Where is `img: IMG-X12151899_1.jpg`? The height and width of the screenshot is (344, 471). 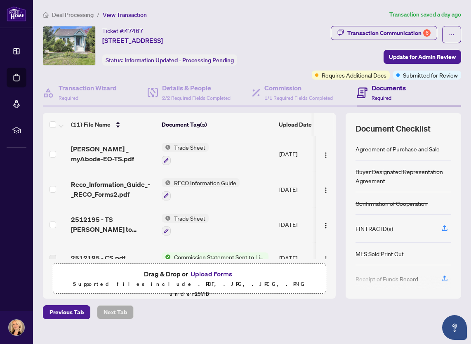 img: IMG-X12151899_1.jpg is located at coordinates (69, 46).